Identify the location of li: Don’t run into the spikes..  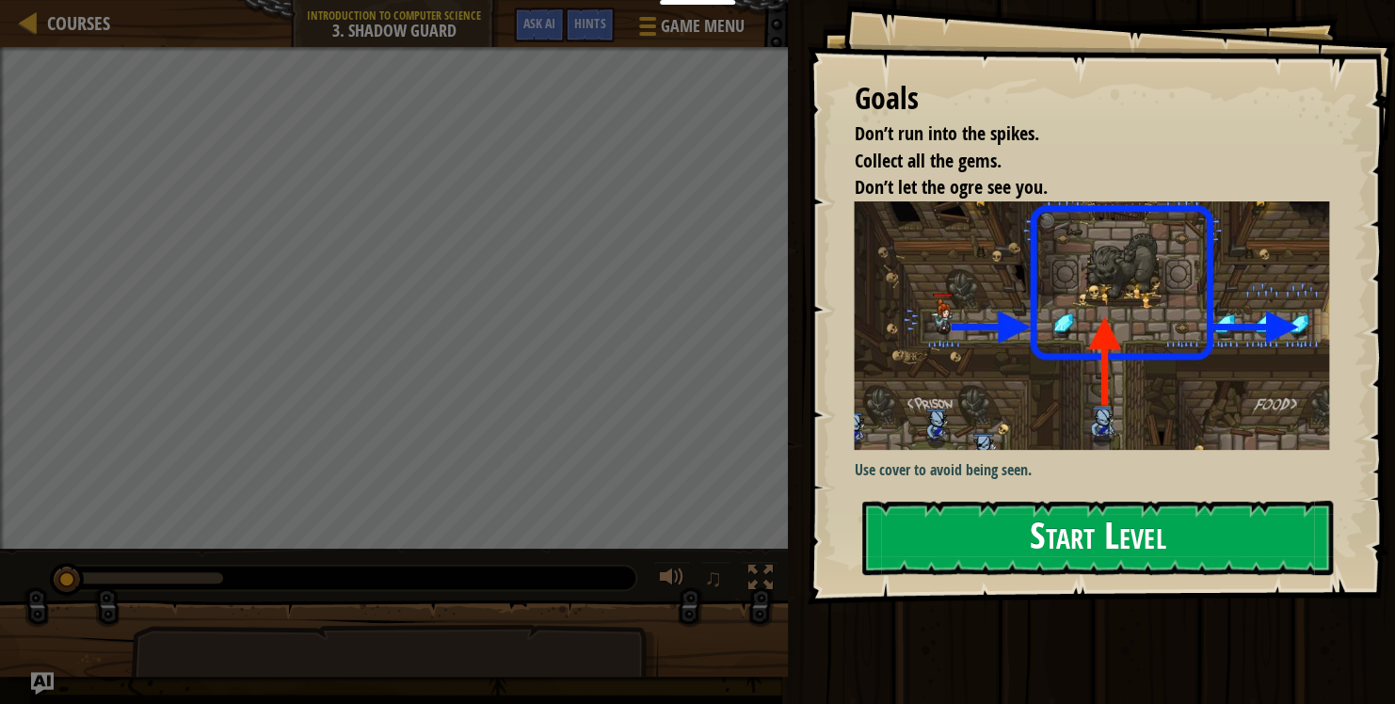
(1077, 134).